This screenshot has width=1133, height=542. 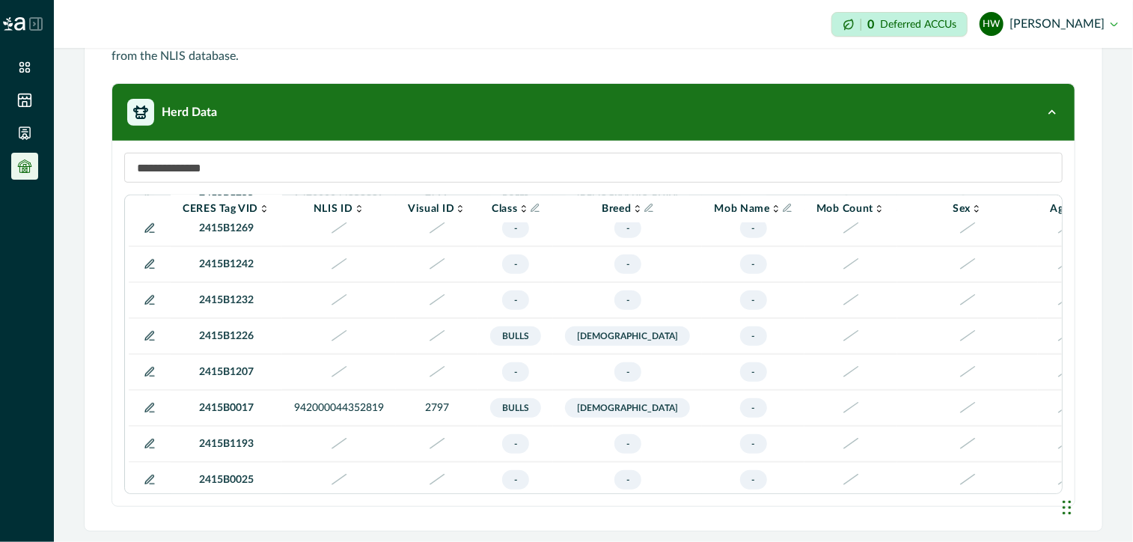 I want to click on p: Visual ID, so click(x=431, y=209).